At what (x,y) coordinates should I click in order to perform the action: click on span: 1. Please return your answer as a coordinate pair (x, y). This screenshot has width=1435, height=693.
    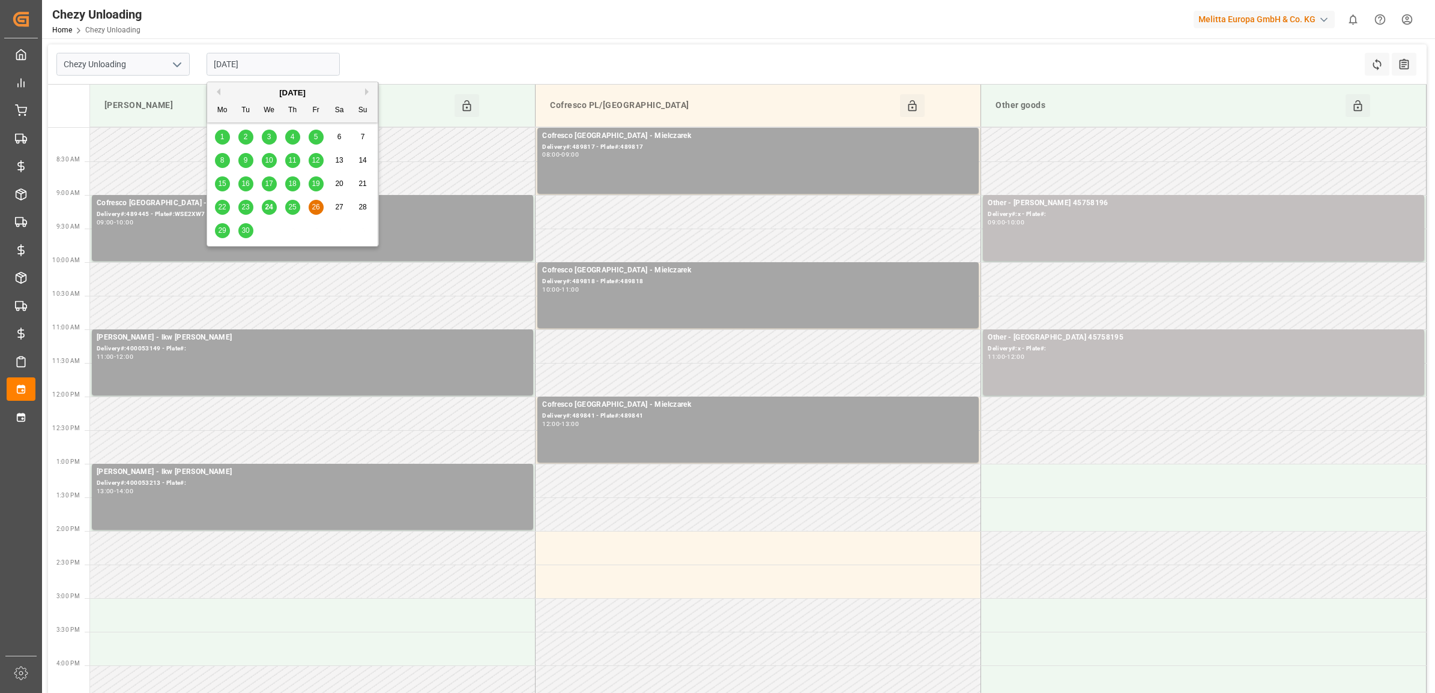
    Looking at the image, I should click on (222, 137).